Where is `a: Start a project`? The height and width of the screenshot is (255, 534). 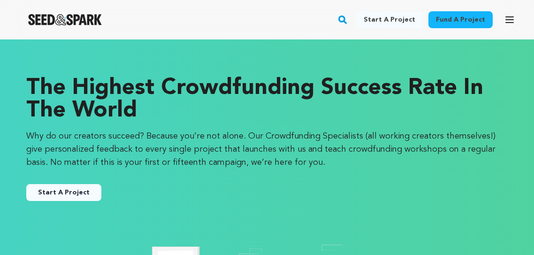
a: Start a project is located at coordinates (389, 20).